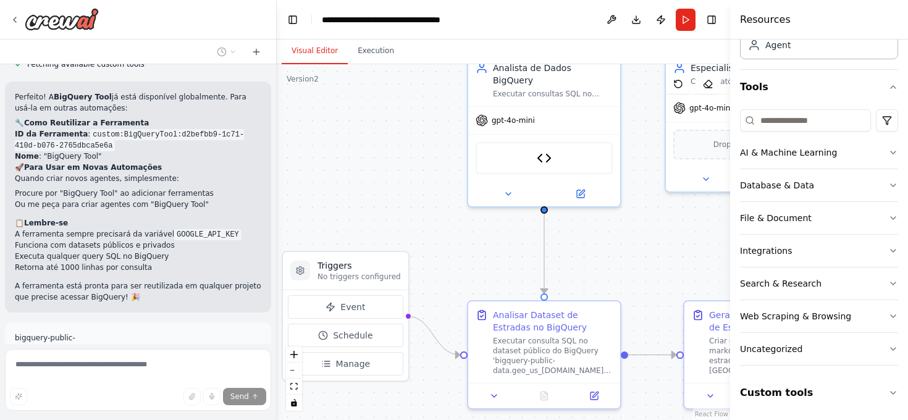 Image resolution: width=908 pixels, height=420 pixels. I want to click on button: Send, so click(245, 397).